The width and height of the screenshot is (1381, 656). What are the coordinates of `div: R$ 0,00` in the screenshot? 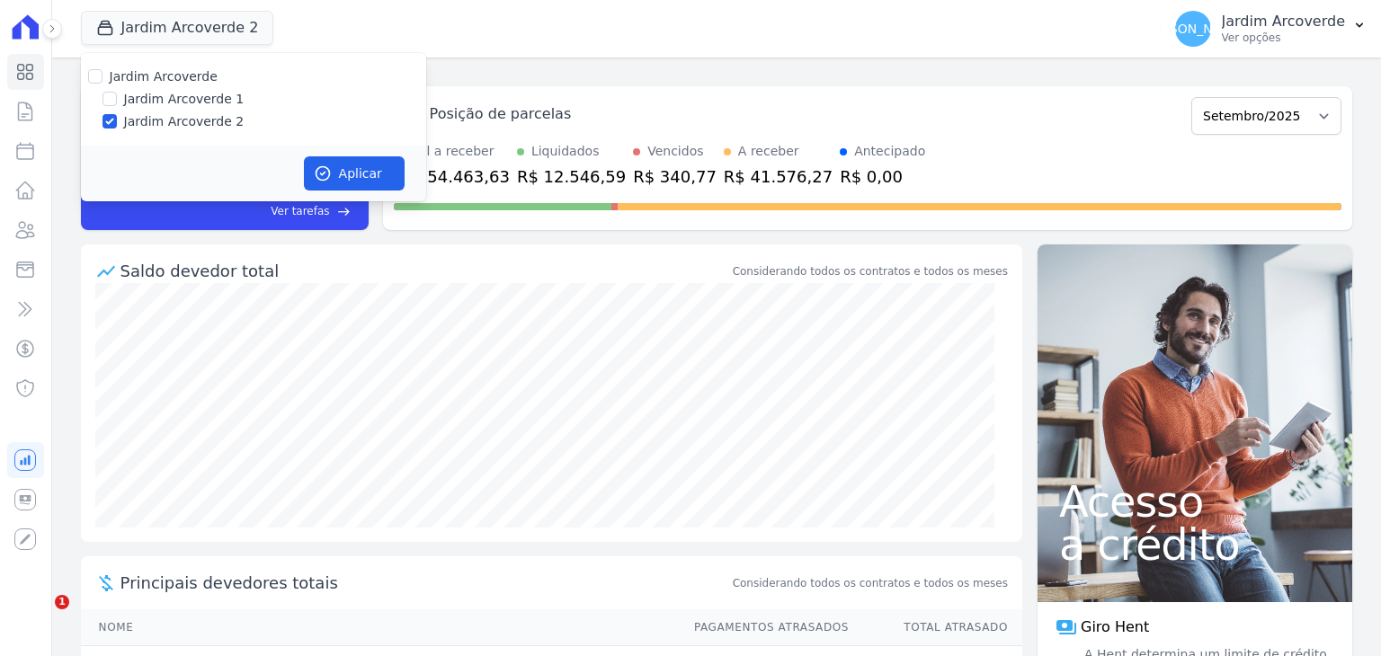 It's located at (882, 176).